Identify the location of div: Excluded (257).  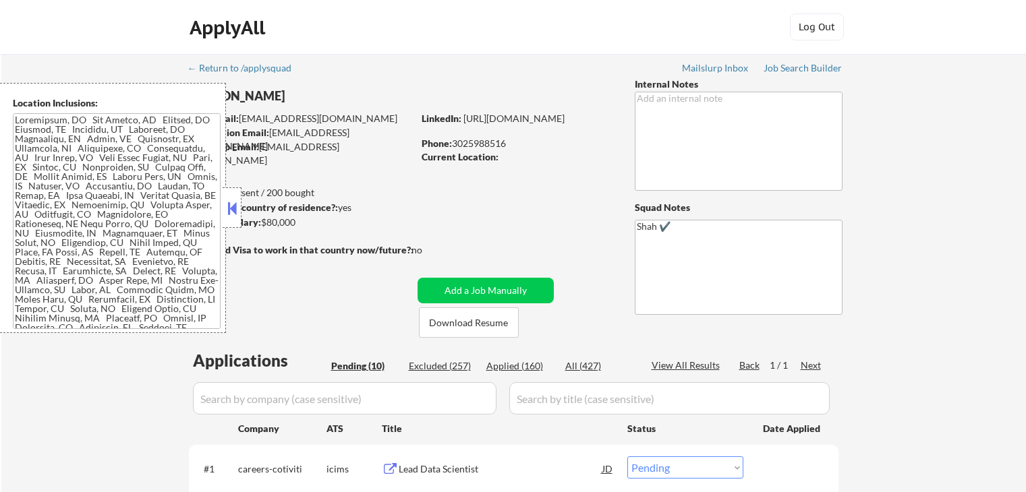
(442, 366).